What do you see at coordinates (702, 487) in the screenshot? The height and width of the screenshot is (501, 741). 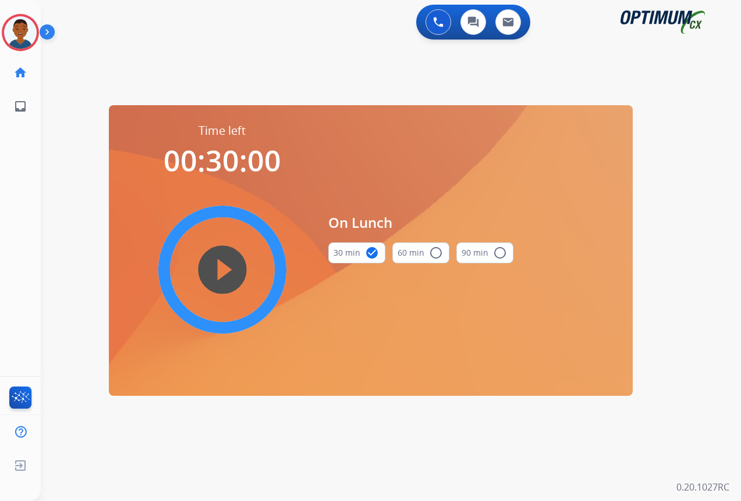 I see `p: 0.20.1027RC` at bounding box center [702, 487].